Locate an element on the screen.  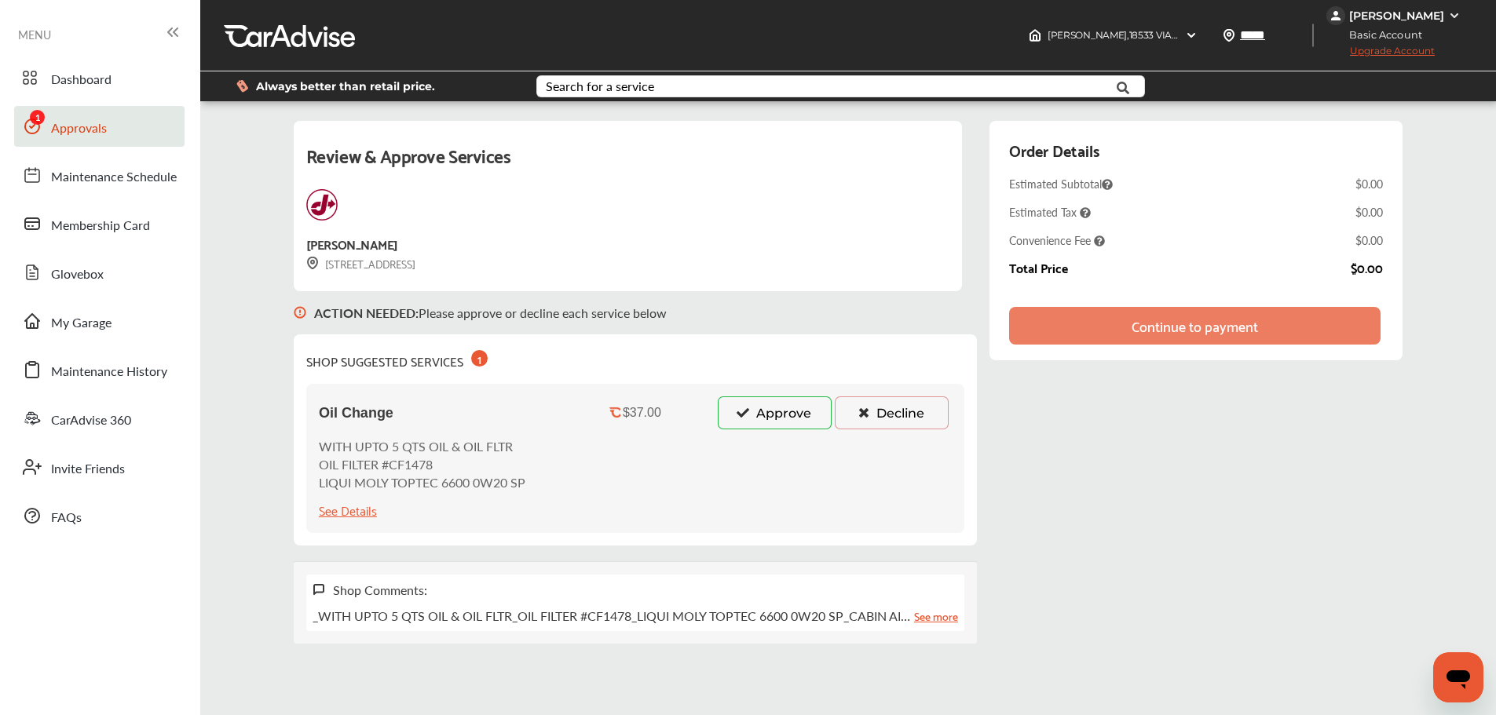
a: Approvals is located at coordinates (99, 126).